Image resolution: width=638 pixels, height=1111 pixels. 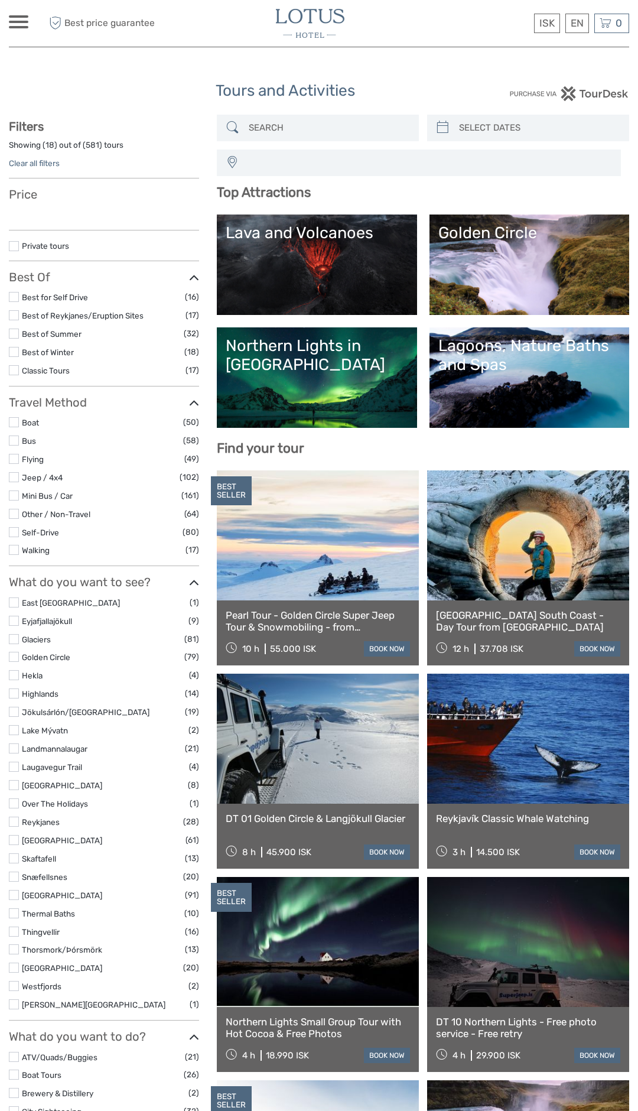 What do you see at coordinates (191, 1074) in the screenshot?
I see `span: (26)` at bounding box center [191, 1074].